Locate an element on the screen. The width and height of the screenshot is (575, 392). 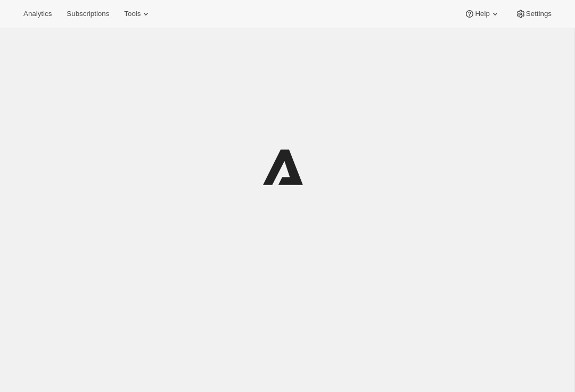
span: Help is located at coordinates (482, 14).